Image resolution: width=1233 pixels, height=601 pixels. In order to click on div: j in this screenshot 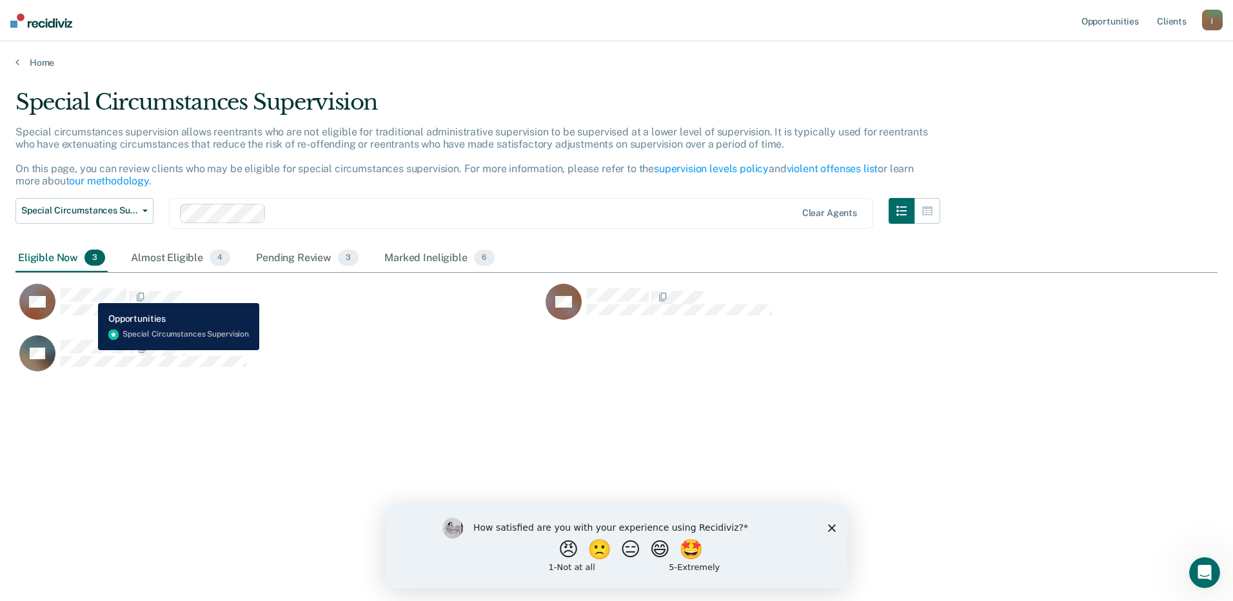, I will do `click(1212, 20)`.